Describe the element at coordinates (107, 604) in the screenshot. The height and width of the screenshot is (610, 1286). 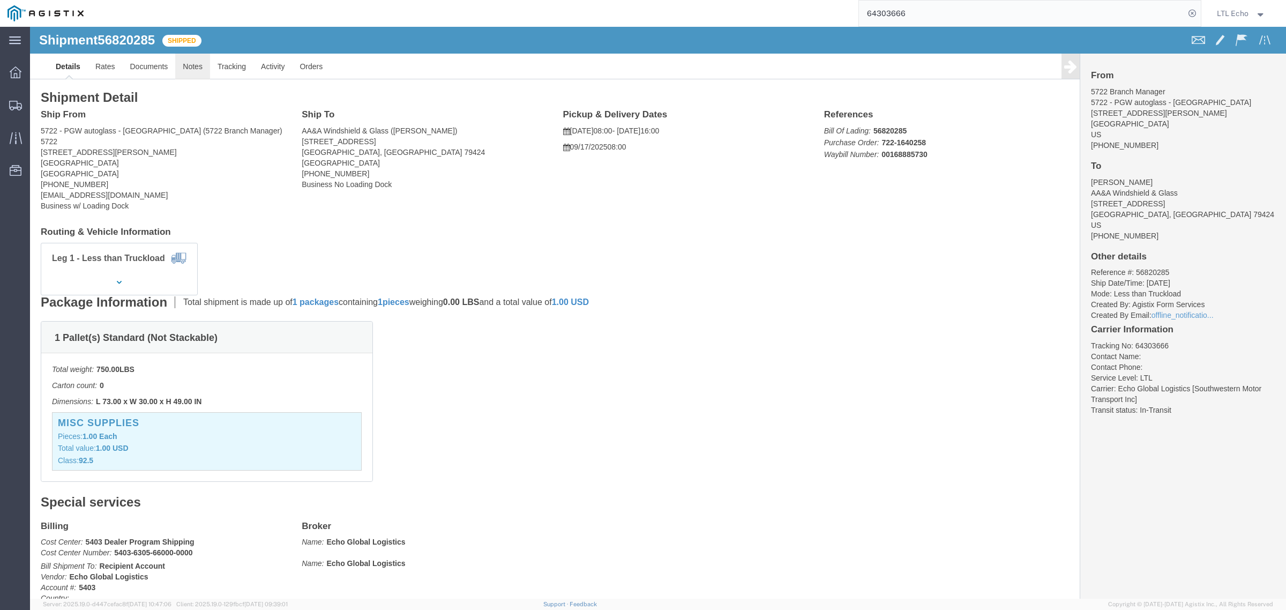
I see `span: Server: 2025.19.0-d447cefac8f` at that location.